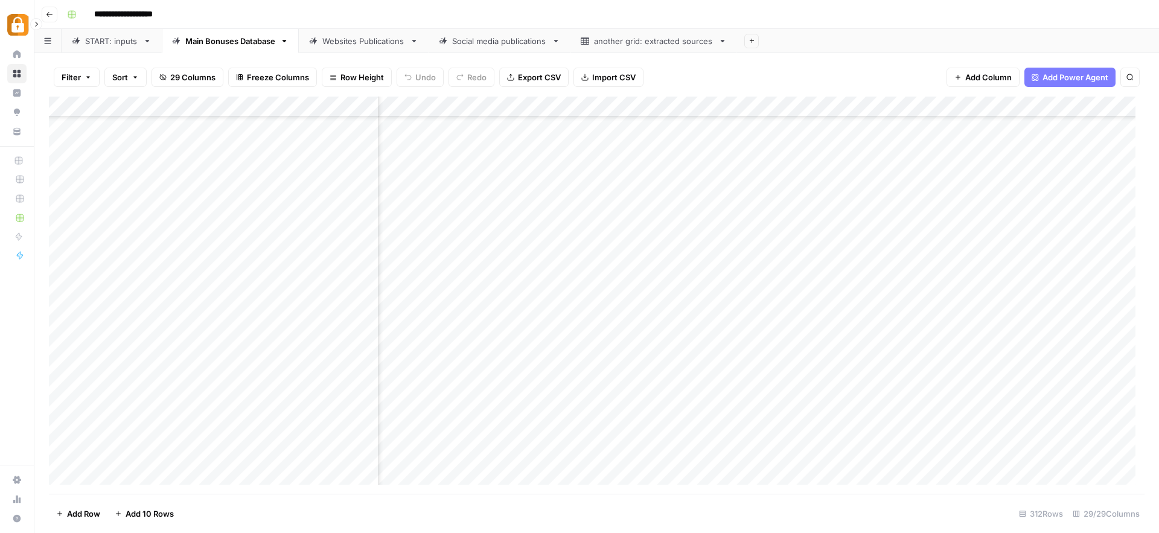 The height and width of the screenshot is (533, 1159). I want to click on span: Add Power Agent, so click(1075, 77).